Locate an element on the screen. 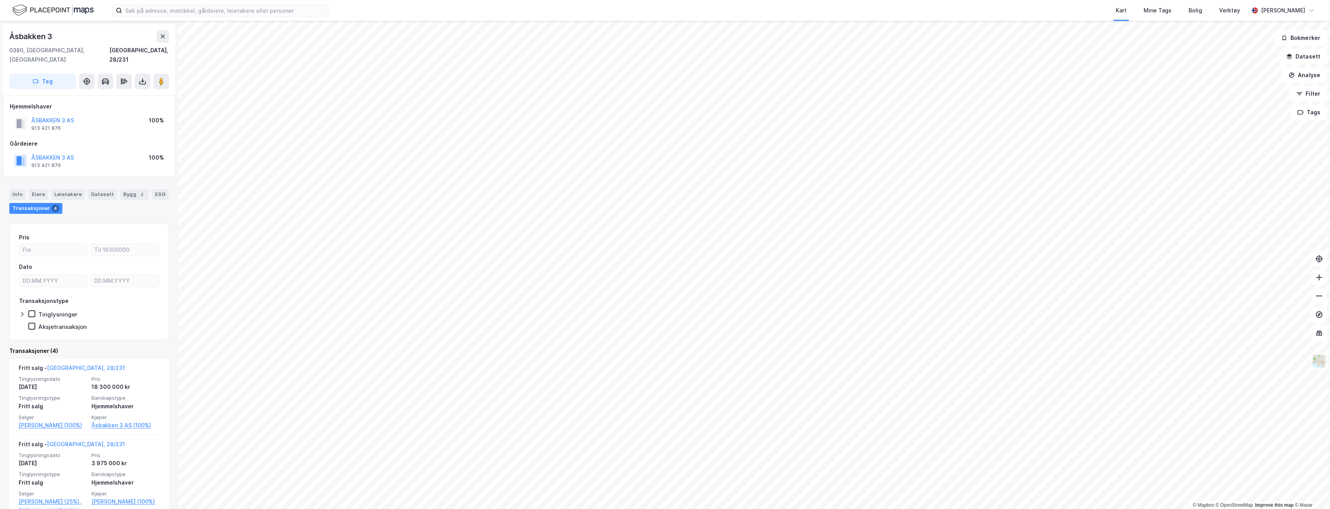  button: Datasett is located at coordinates (1303, 57).